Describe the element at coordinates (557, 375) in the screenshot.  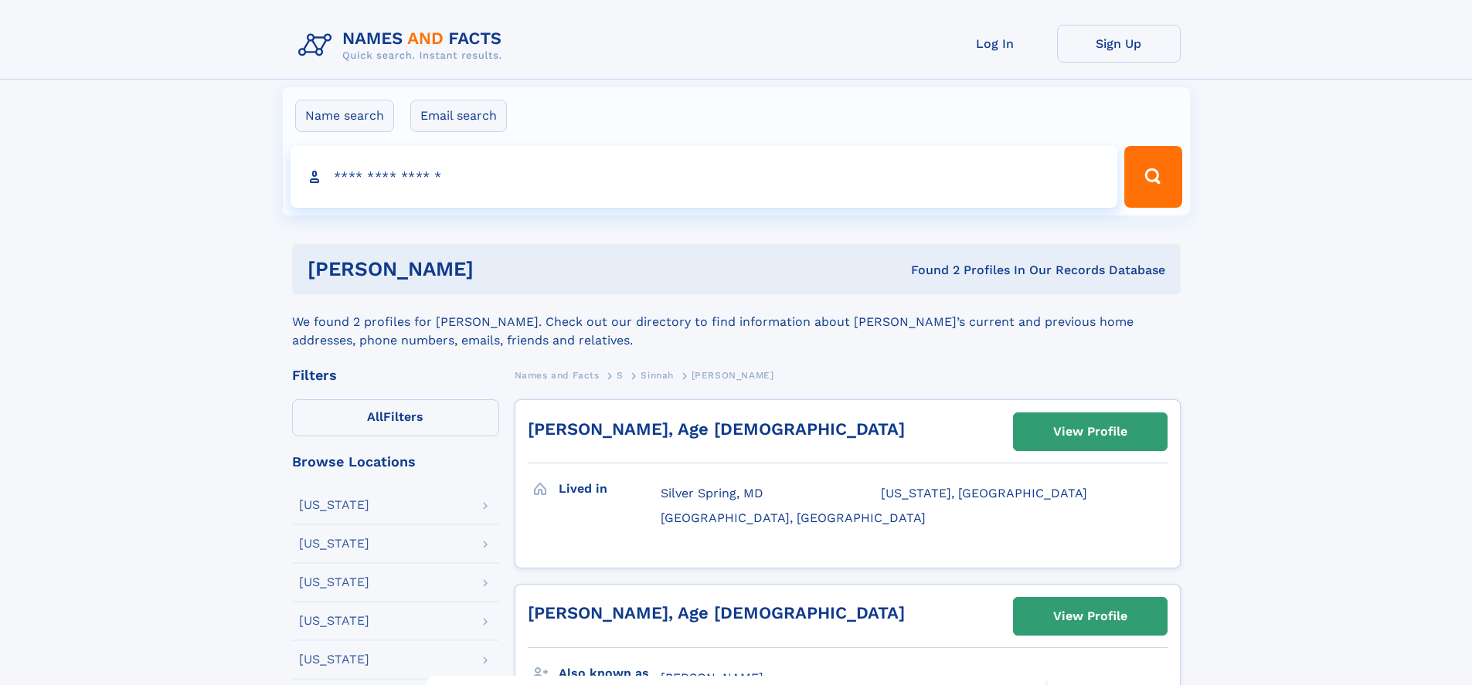
I see `a: Names and Facts` at that location.